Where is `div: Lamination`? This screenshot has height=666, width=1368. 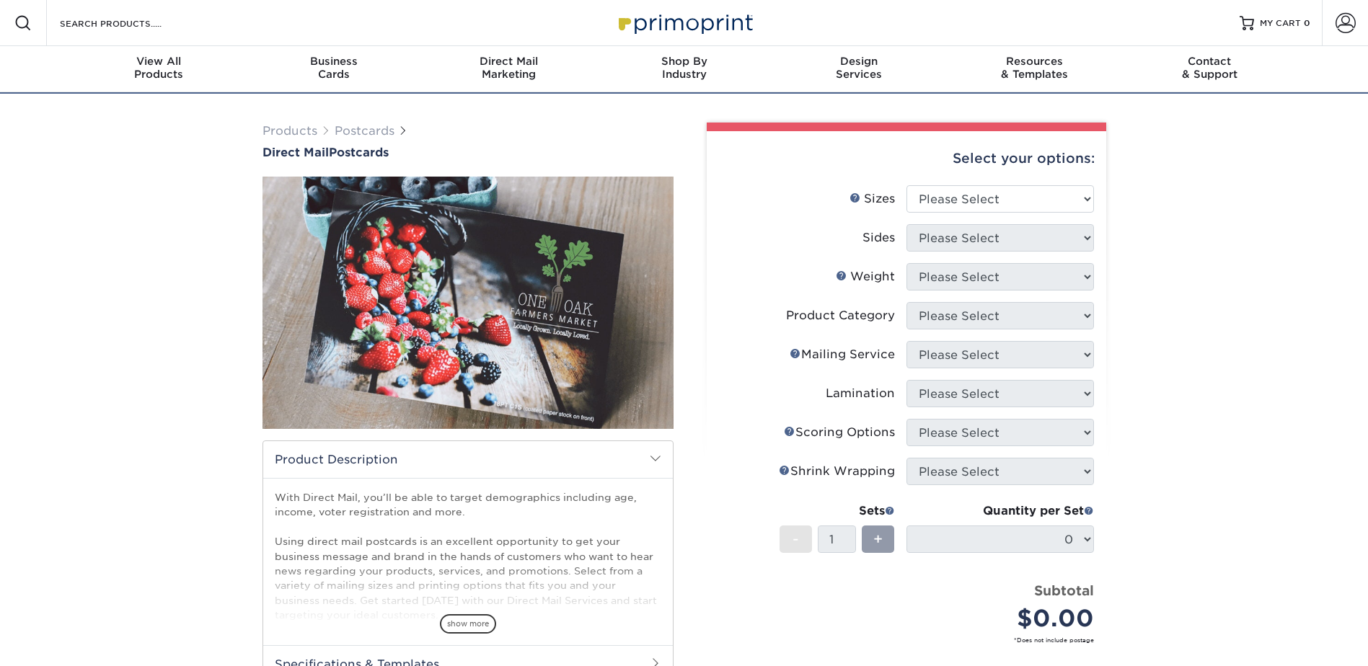
div: Lamination is located at coordinates (860, 394).